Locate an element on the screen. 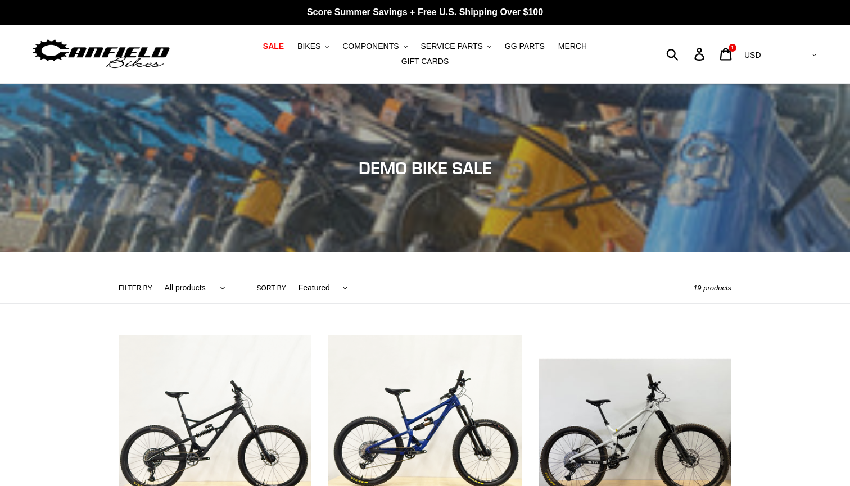 The image size is (850, 486). label: Sort by is located at coordinates (271, 288).